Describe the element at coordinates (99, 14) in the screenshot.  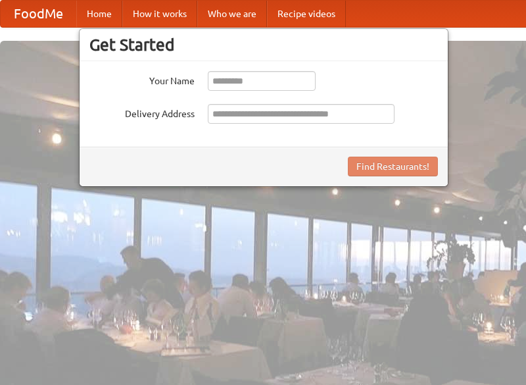
I see `a: Home` at that location.